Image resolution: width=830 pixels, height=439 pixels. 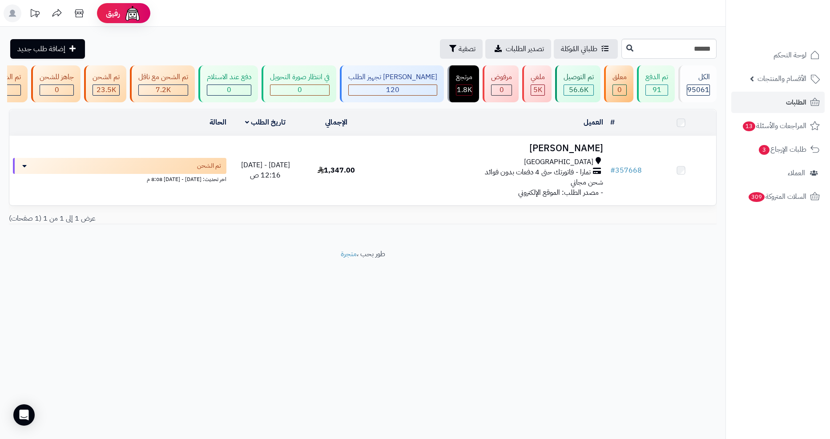 I want to click on div: 1811, so click(x=464, y=90).